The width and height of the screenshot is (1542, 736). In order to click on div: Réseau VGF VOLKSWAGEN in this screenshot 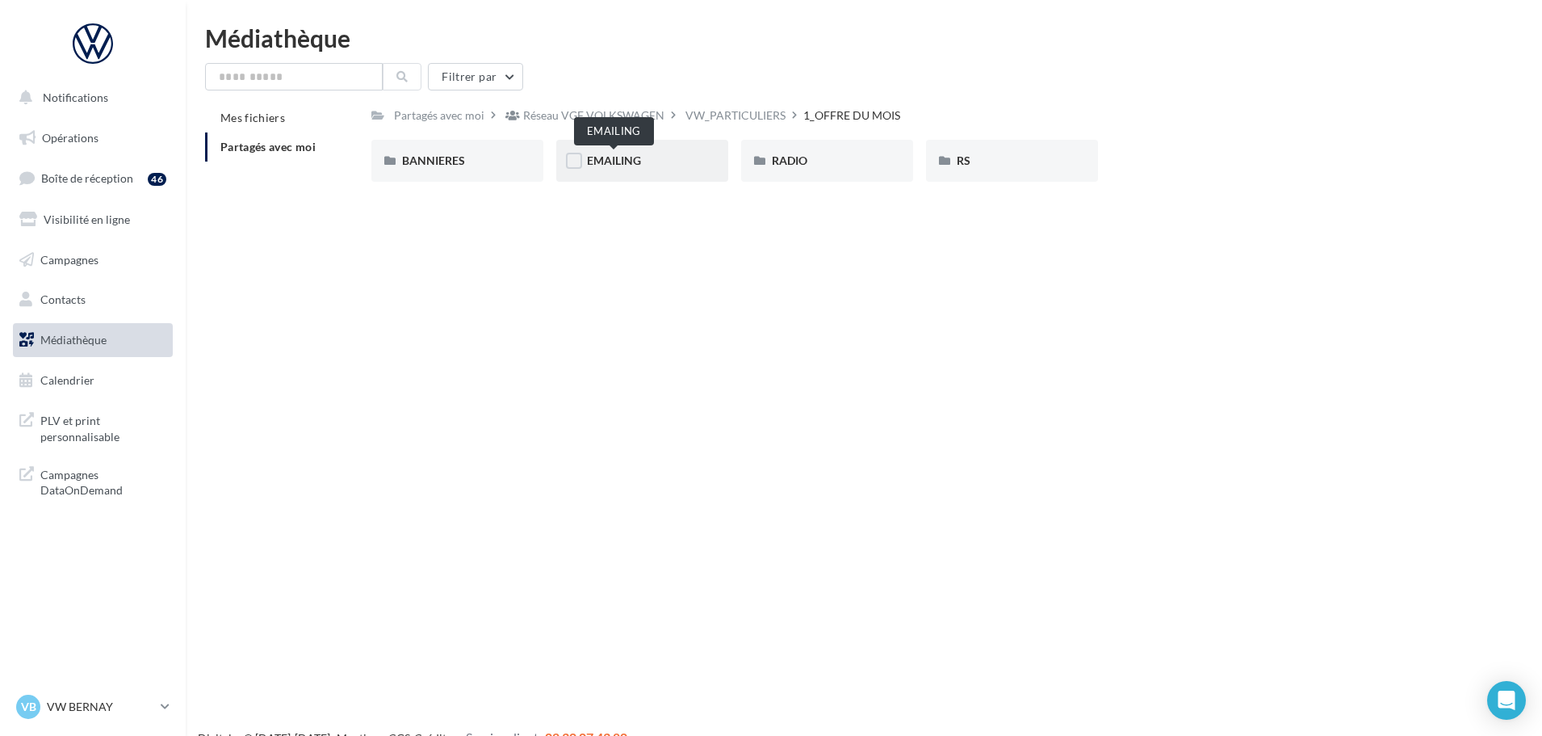, I will do `click(593, 115)`.